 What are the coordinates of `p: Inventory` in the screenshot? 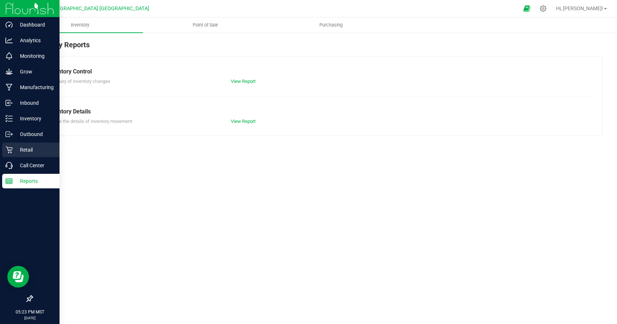 It's located at (35, 118).